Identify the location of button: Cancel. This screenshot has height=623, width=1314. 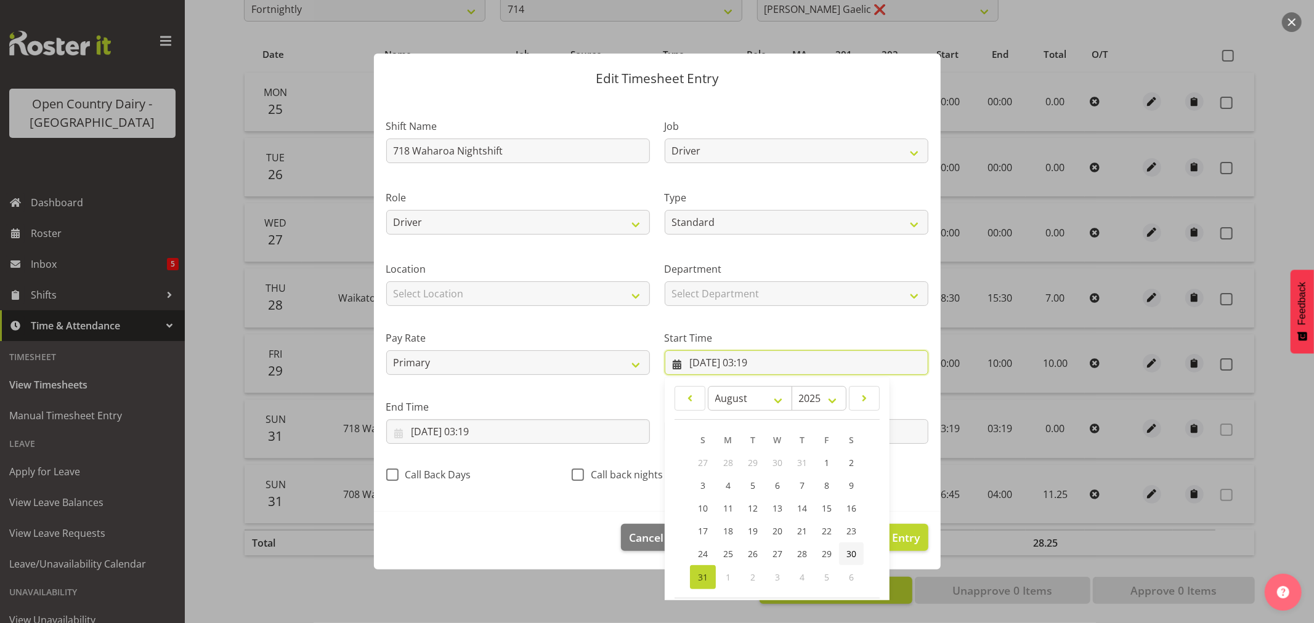
(646, 538).